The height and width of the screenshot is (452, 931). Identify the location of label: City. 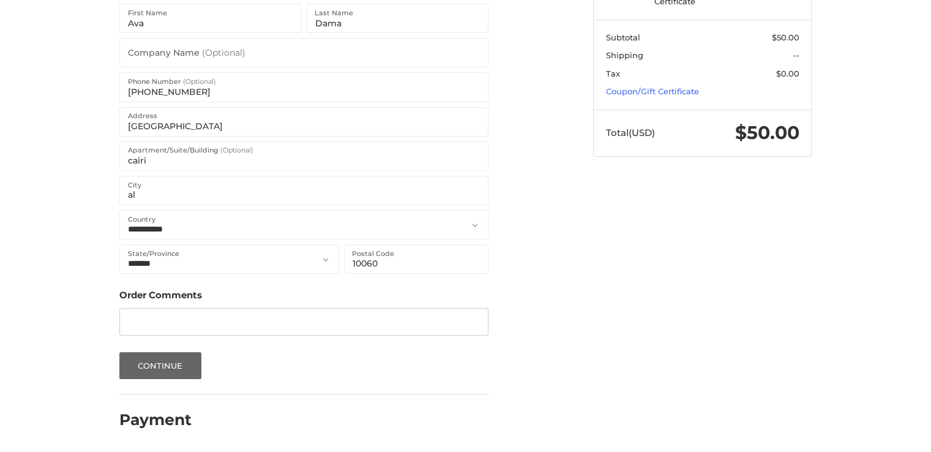
(135, 185).